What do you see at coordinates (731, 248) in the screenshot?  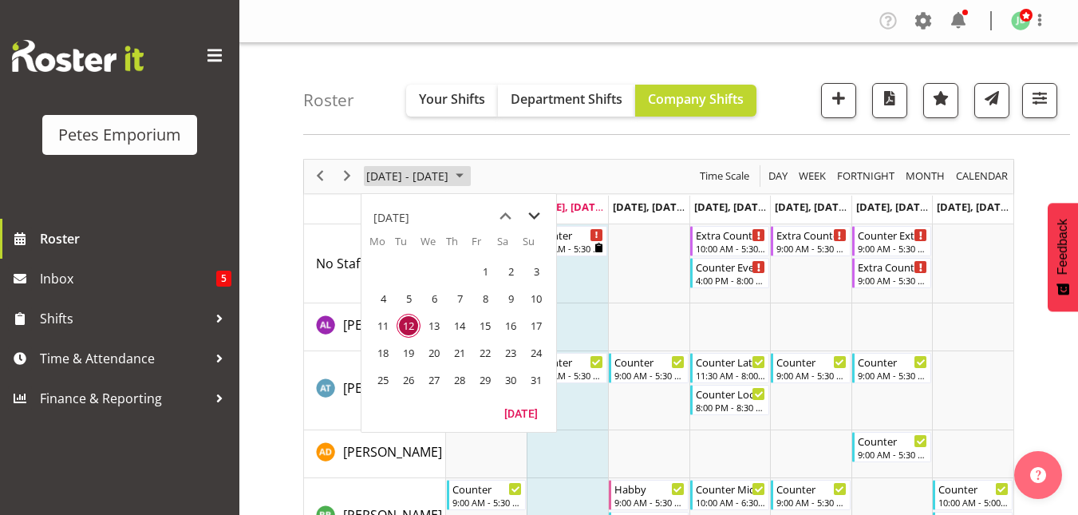 I see `div: 10:00 AM - 5:30 PM` at bounding box center [731, 248].